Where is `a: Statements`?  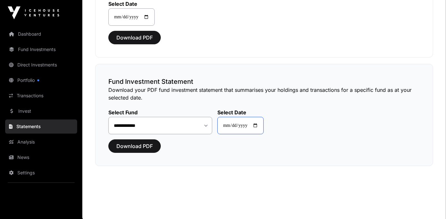 a: Statements is located at coordinates (41, 127).